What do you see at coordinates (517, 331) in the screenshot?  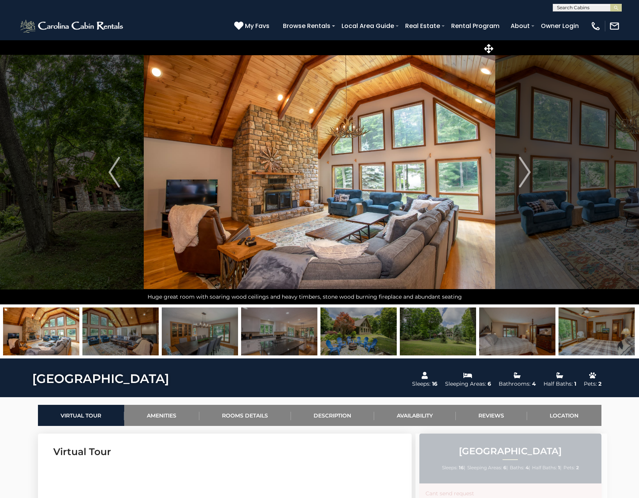 I see `img: 163272750` at bounding box center [517, 331].